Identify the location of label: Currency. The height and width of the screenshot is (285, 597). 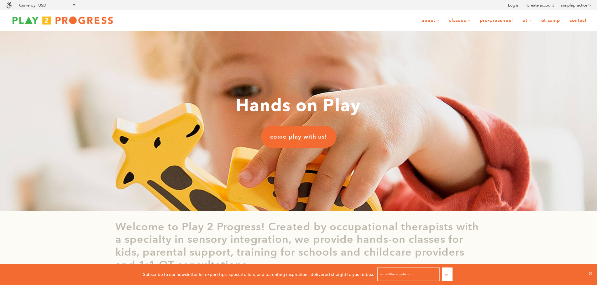
(27, 5).